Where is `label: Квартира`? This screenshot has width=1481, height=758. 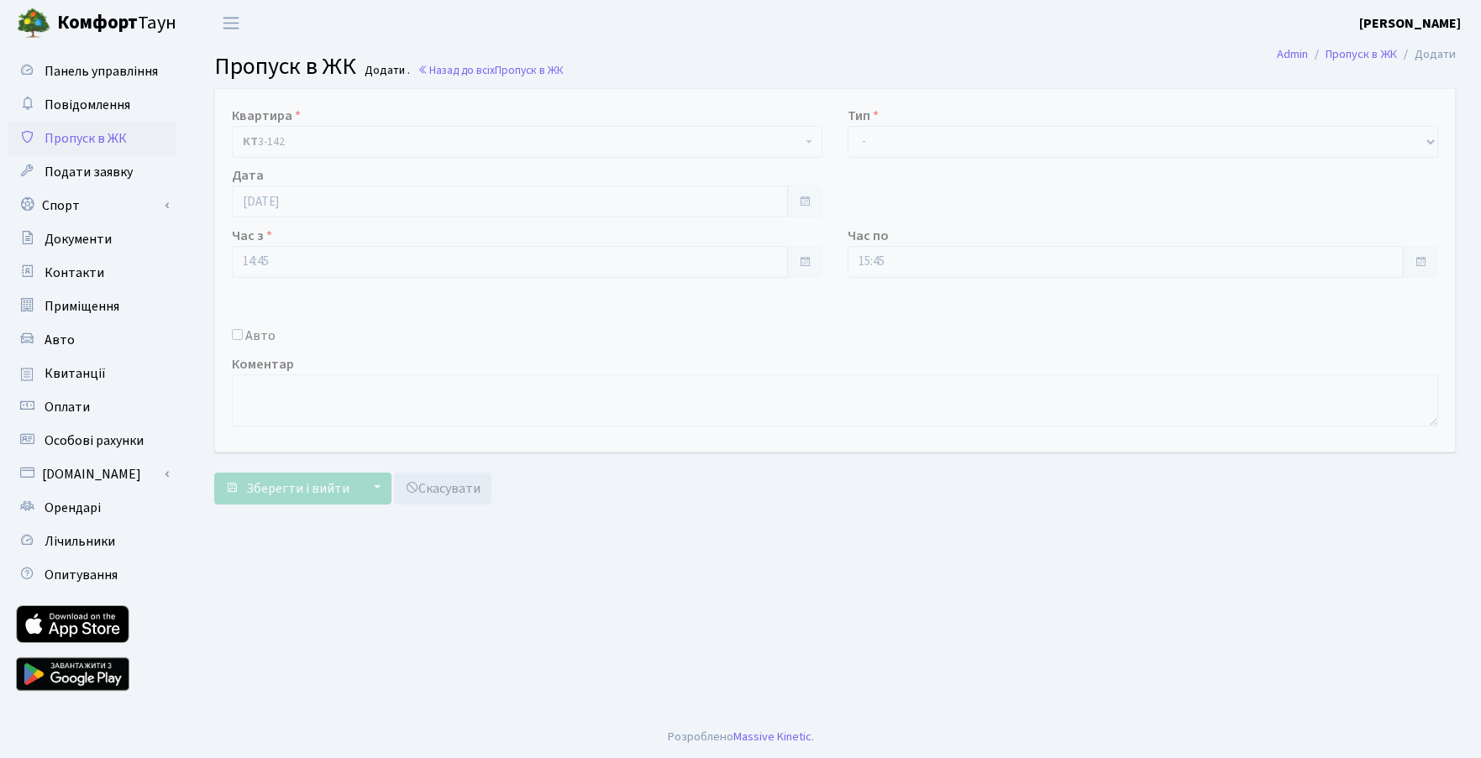
label: Квартира is located at coordinates (266, 116).